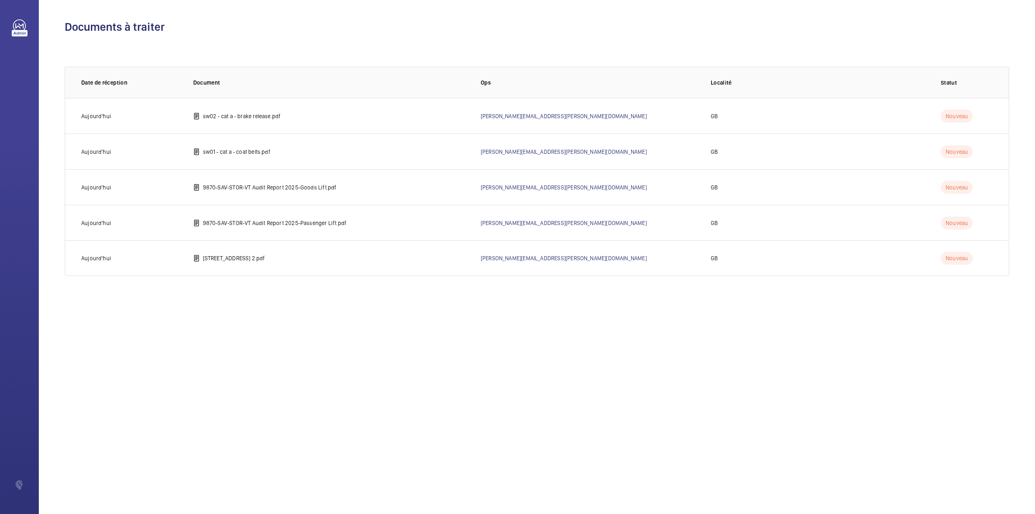 The width and height of the screenshot is (1035, 514). Describe the element at coordinates (819, 82) in the screenshot. I see `p: Localité` at that location.